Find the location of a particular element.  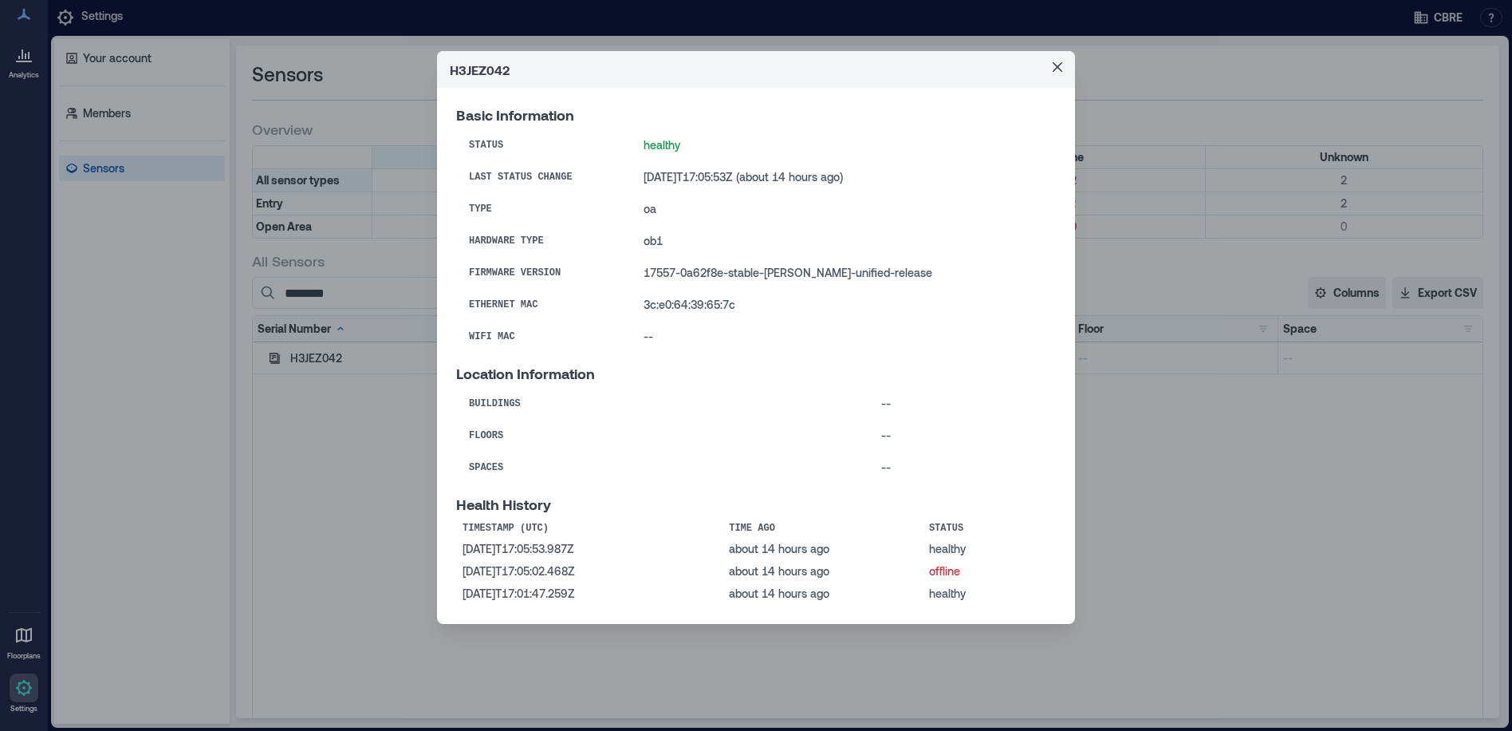

th: Hardware Type is located at coordinates (543, 241).